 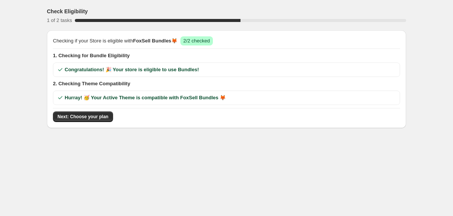 I want to click on span: Congratulations! 🎉 Your store is eligible to use Bundles!, so click(x=132, y=70).